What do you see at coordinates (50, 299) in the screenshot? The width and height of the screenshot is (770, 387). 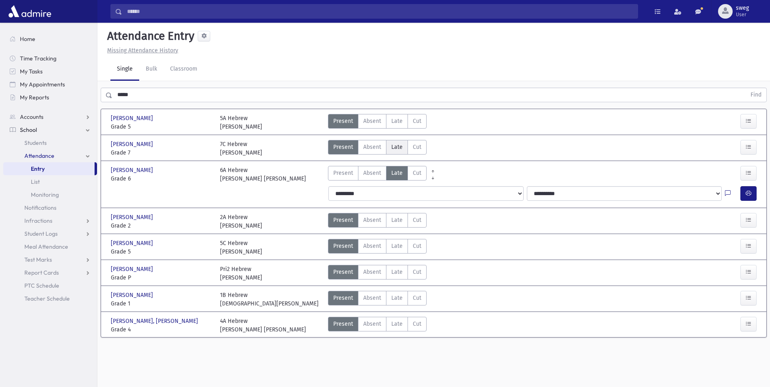 I see `a: Teacher Schedule` at bounding box center [50, 299].